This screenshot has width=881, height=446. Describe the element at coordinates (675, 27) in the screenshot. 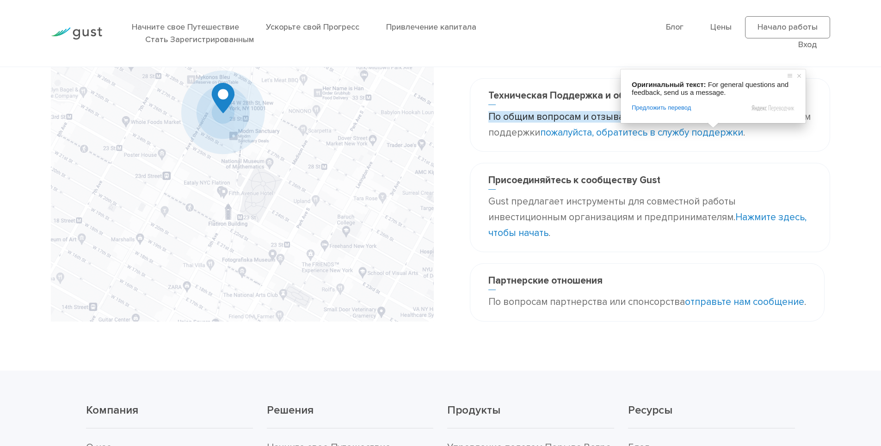

I see `a: Блог` at that location.